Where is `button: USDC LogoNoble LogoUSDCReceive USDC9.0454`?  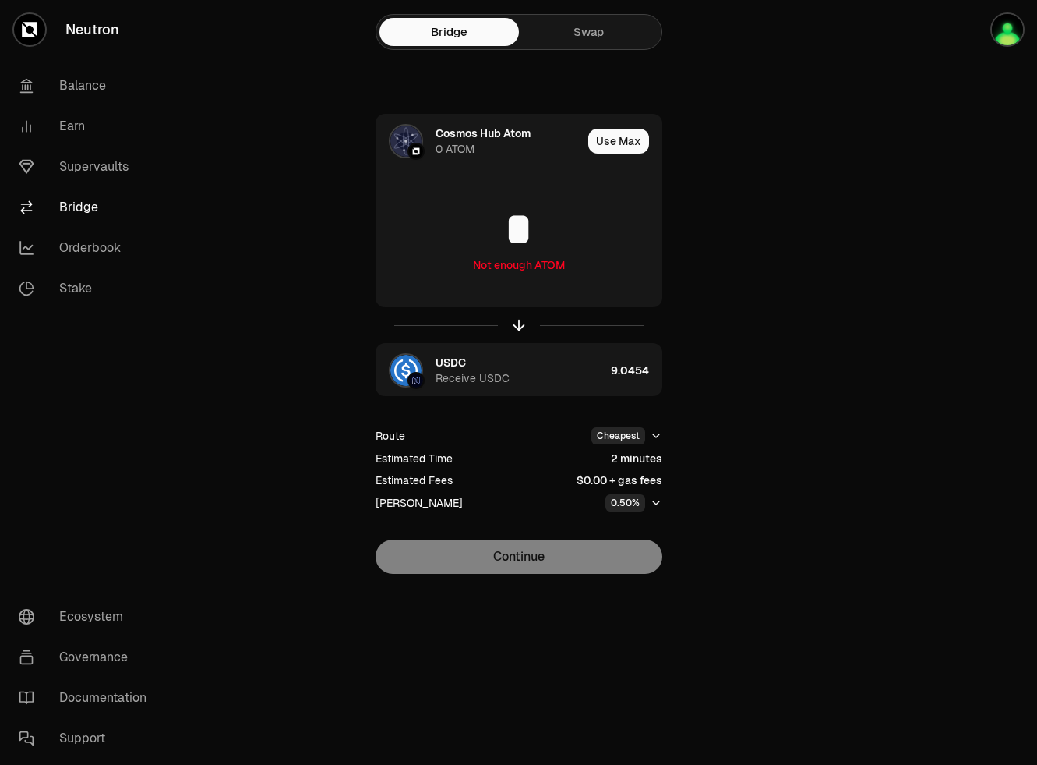 button: USDC LogoNoble LogoUSDCReceive USDC9.0454 is located at coordinates (519, 370).